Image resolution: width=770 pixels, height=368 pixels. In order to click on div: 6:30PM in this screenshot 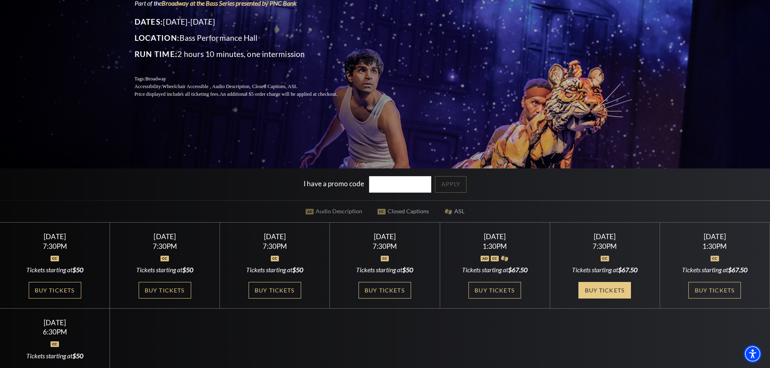, I will do `click(55, 332)`.